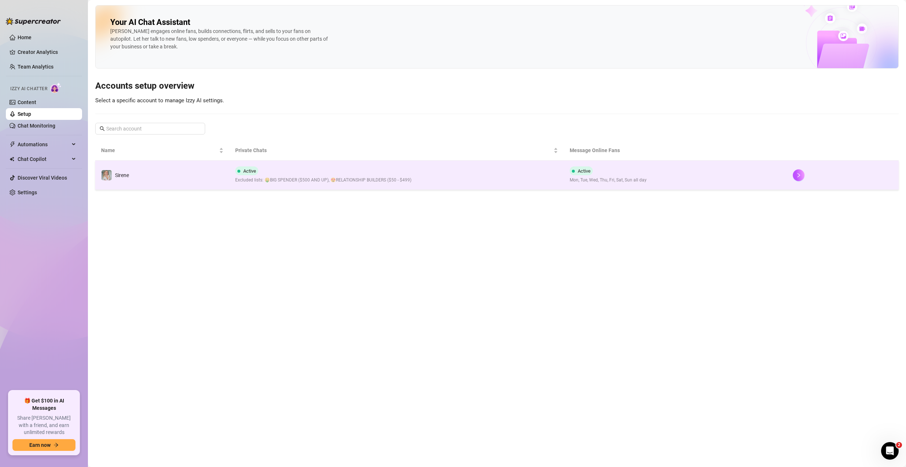 This screenshot has width=906, height=467. I want to click on img: AI Chatter, so click(56, 88).